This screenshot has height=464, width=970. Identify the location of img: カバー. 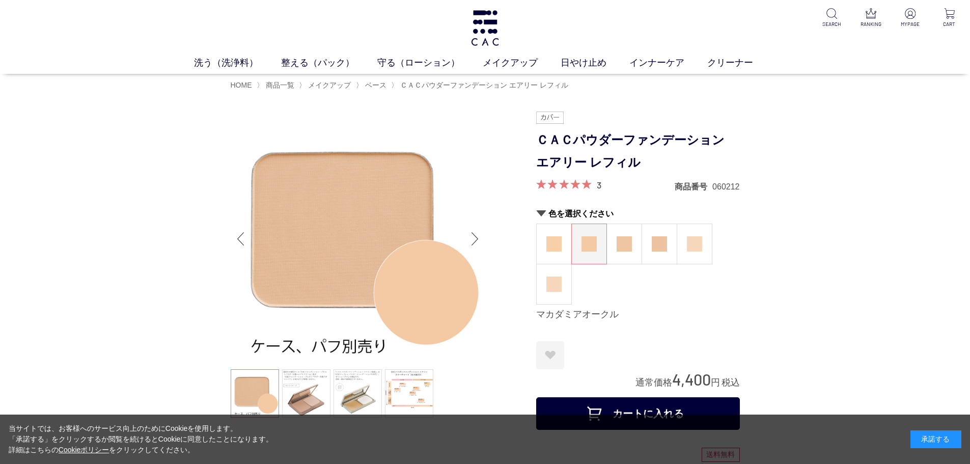
(550, 118).